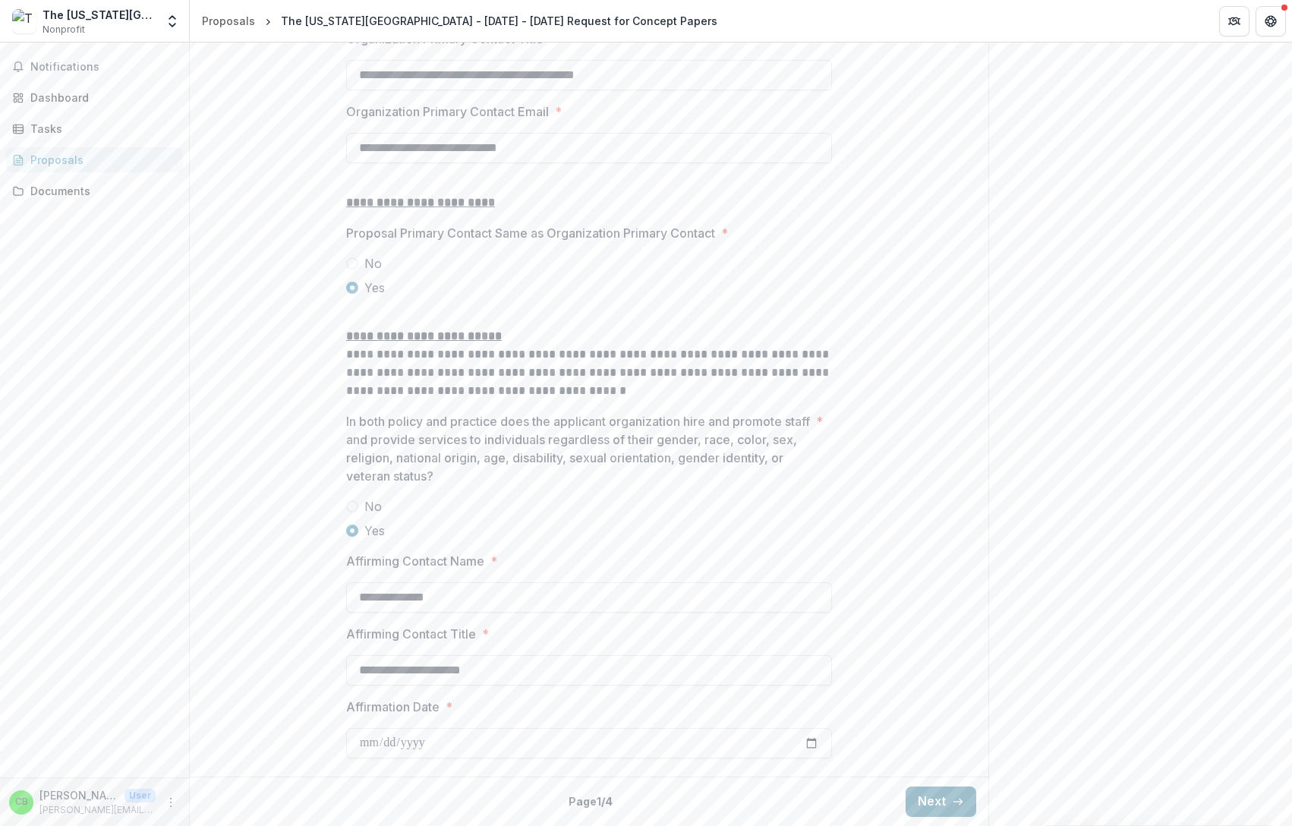 The image size is (1292, 826). What do you see at coordinates (591, 801) in the screenshot?
I see `p: Page 1 / 4` at bounding box center [591, 801].